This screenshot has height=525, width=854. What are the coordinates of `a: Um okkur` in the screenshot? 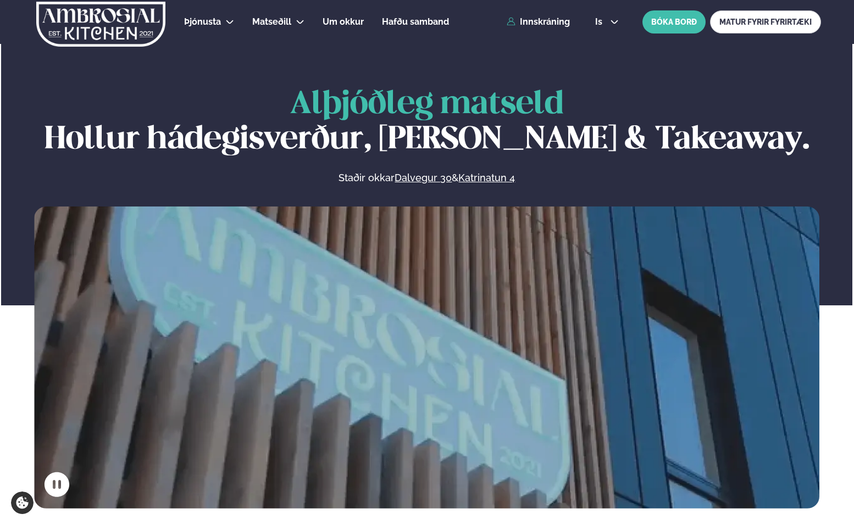 It's located at (343, 22).